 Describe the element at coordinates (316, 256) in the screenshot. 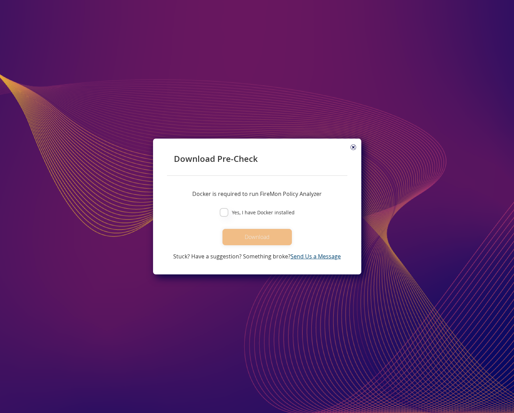

I see `a: Send Us a Message` at that location.